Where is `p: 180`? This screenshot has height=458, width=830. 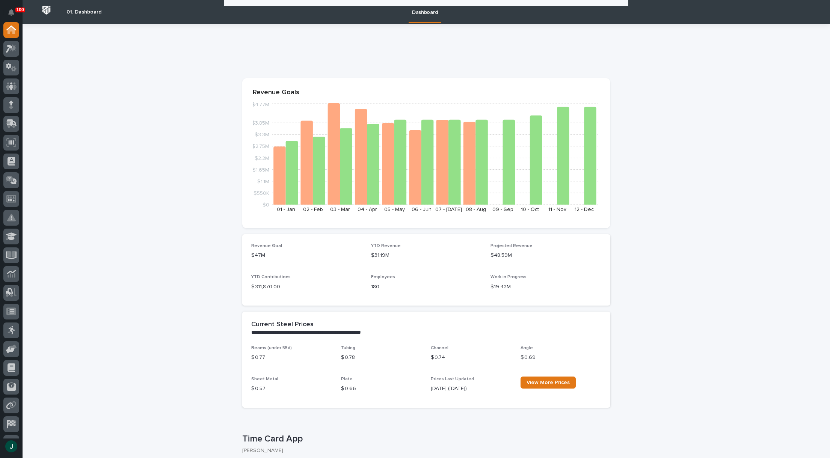
p: 180 is located at coordinates (426, 287).